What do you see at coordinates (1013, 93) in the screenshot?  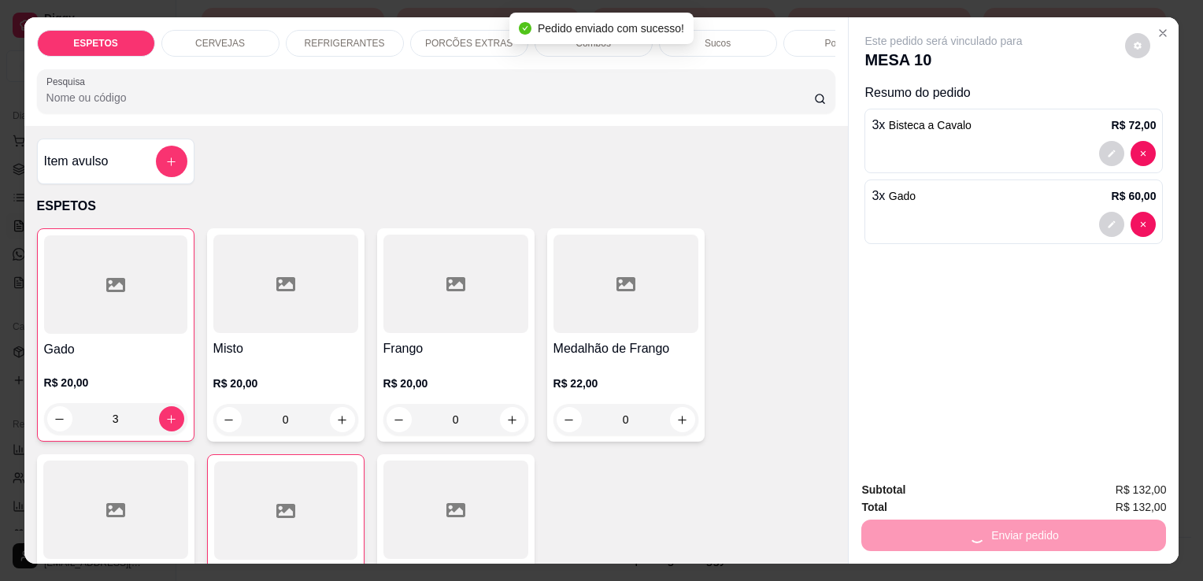 I see `p: Resumo do pedido` at bounding box center [1013, 93].